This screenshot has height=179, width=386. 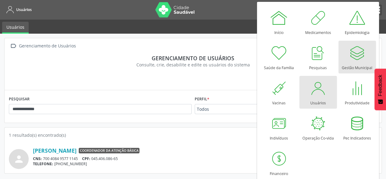 I want to click on a: Vacinas, so click(x=279, y=92).